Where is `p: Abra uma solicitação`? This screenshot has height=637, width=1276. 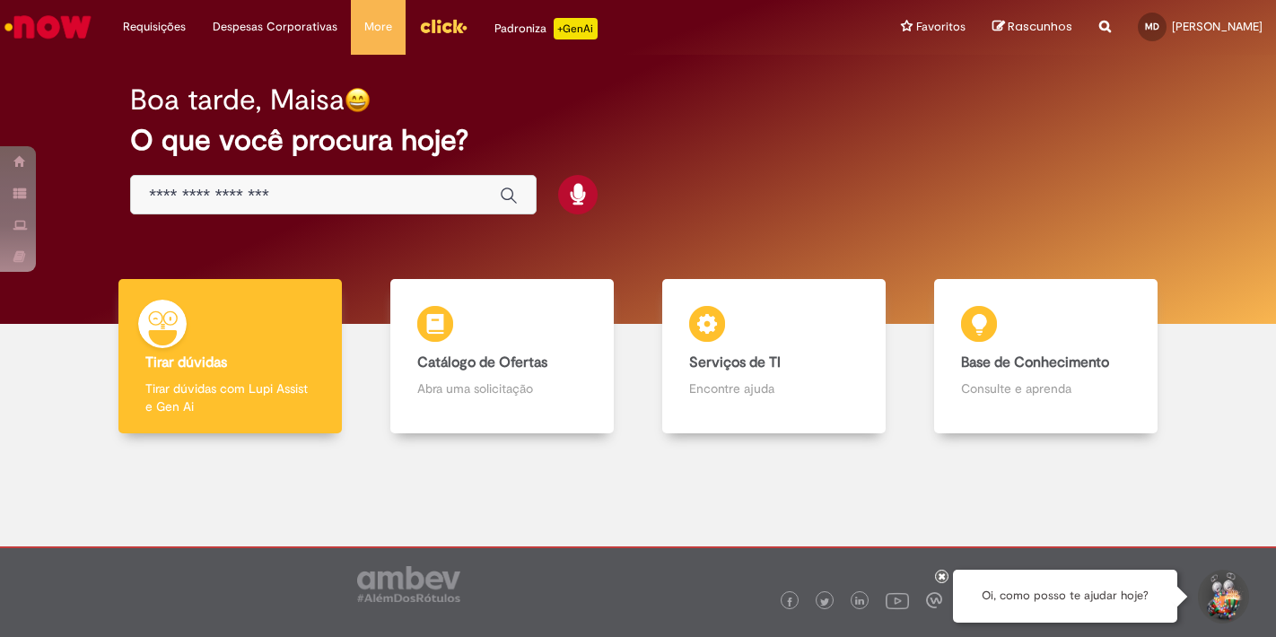 p: Abra uma solicitação is located at coordinates (502, 389).